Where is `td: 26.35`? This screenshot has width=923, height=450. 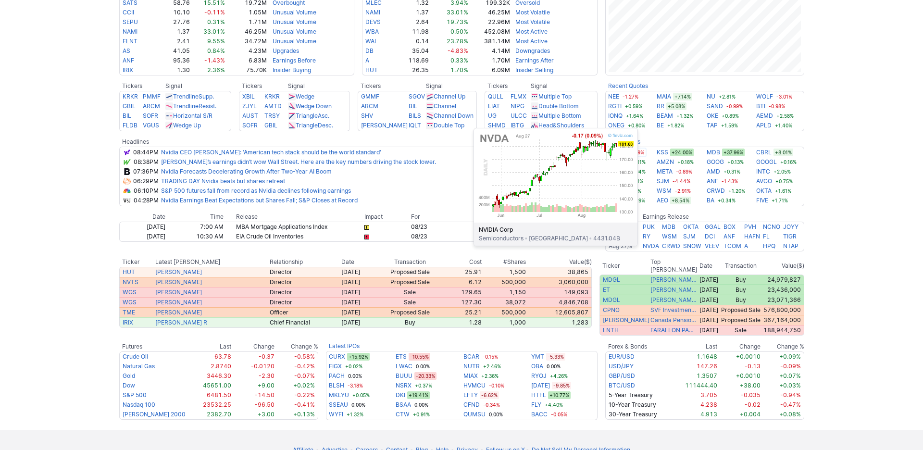 td: 26.35 is located at coordinates (412, 70).